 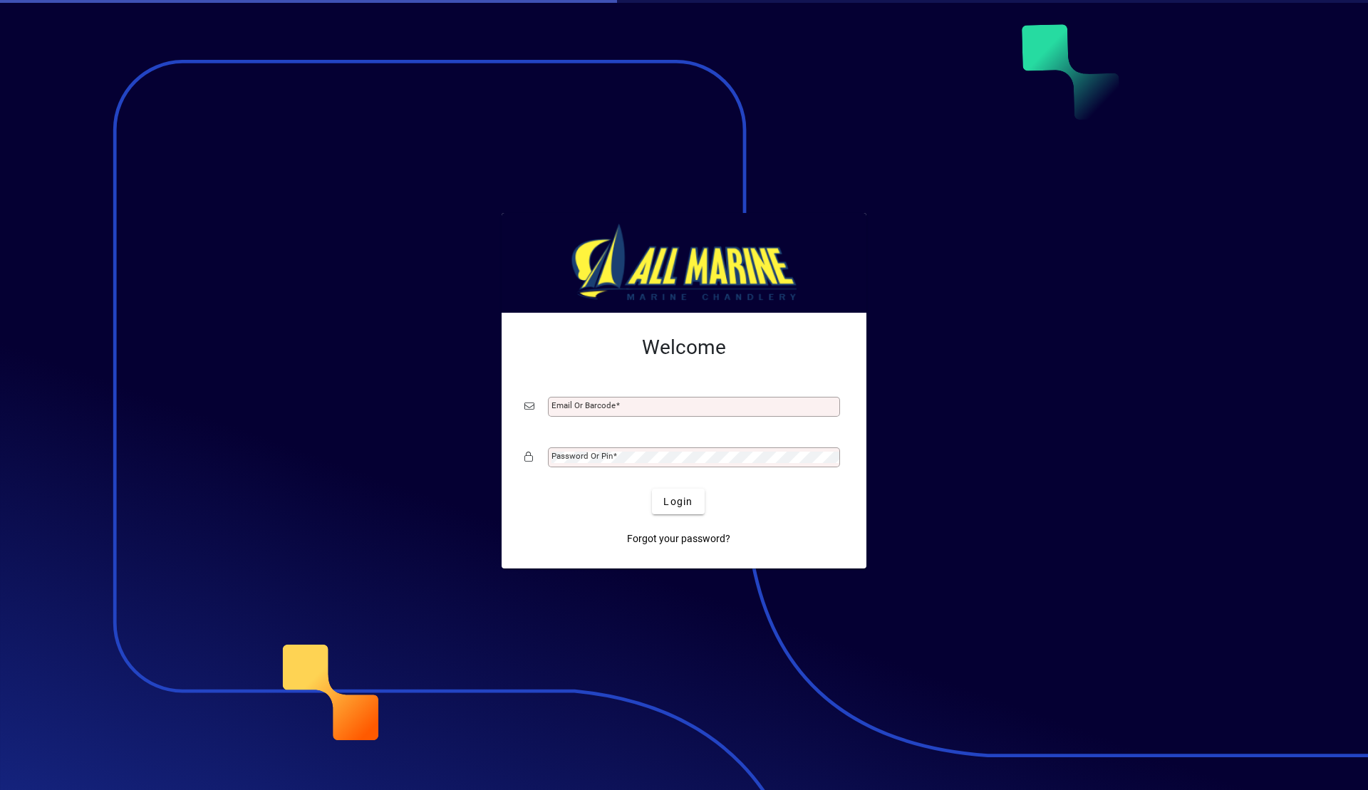 I want to click on a: Forgot your password?, so click(x=678, y=539).